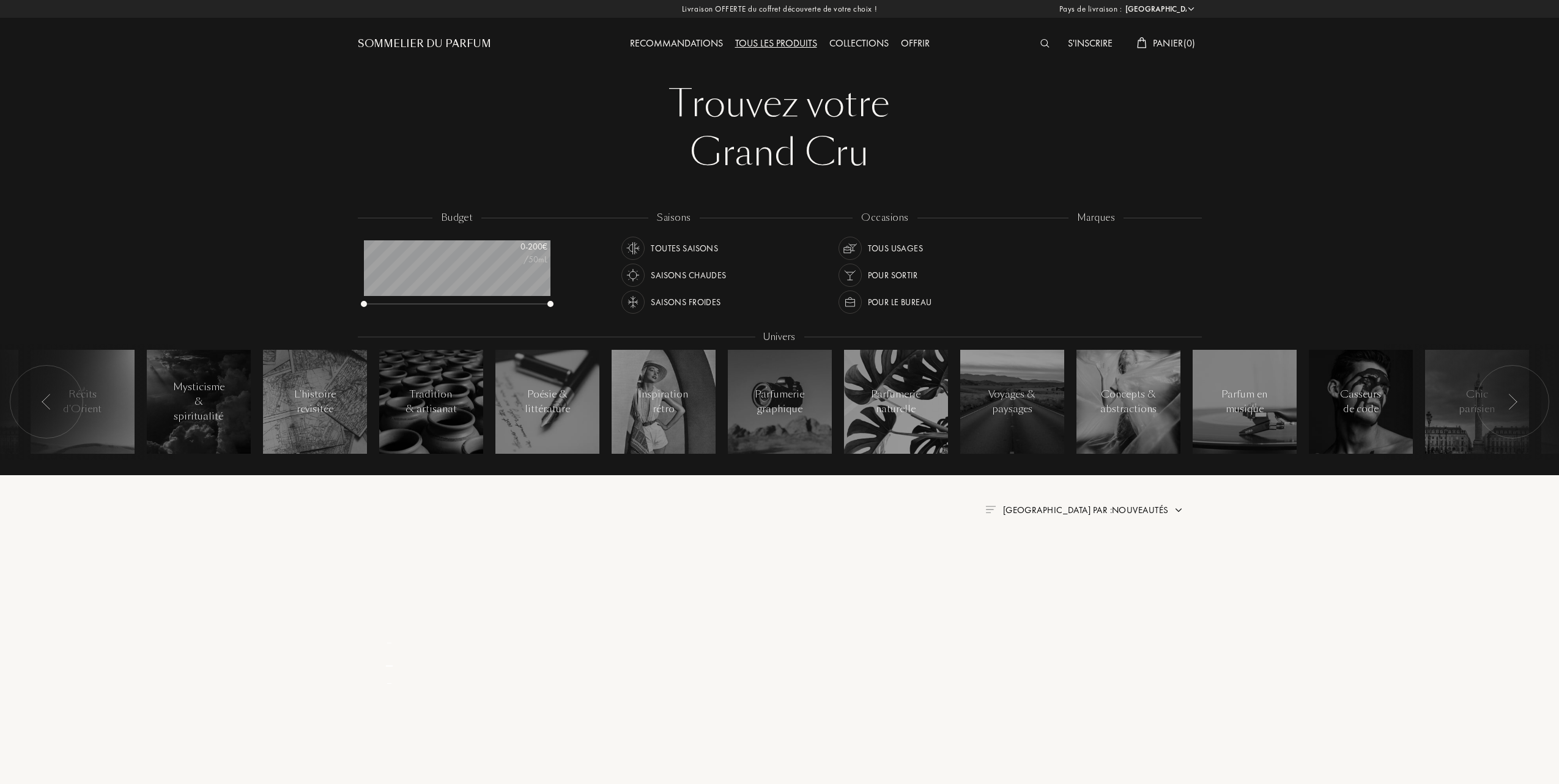  I want to click on div: Recommandations, so click(676, 44).